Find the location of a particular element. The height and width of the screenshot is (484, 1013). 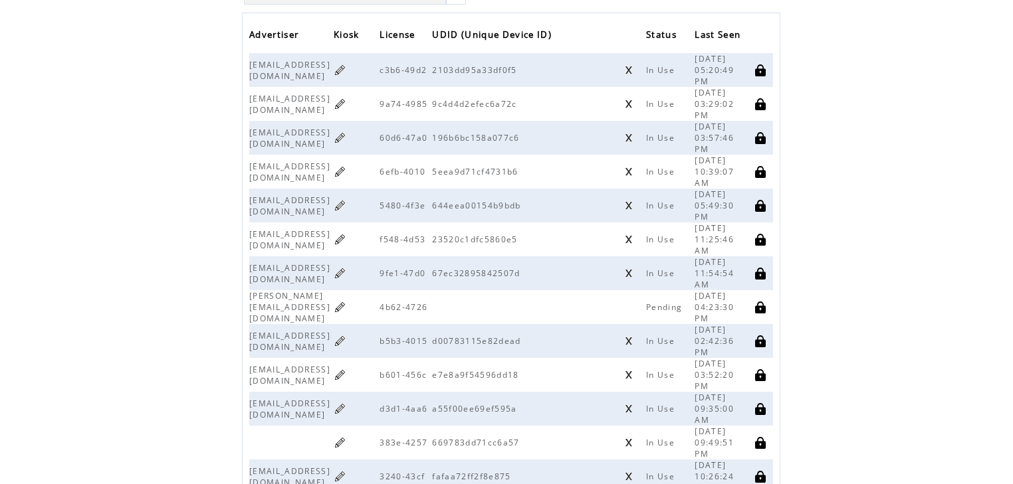

span: 4b62-4726 is located at coordinates (405, 307).